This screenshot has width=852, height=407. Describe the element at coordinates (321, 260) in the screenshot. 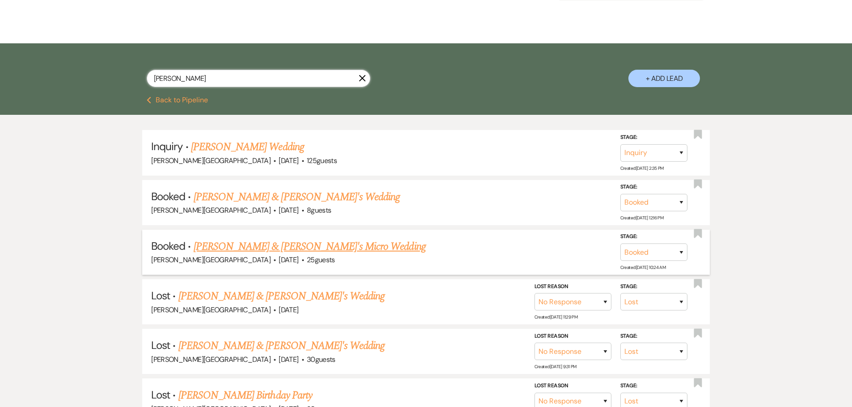

I see `span: 25 guests` at that location.